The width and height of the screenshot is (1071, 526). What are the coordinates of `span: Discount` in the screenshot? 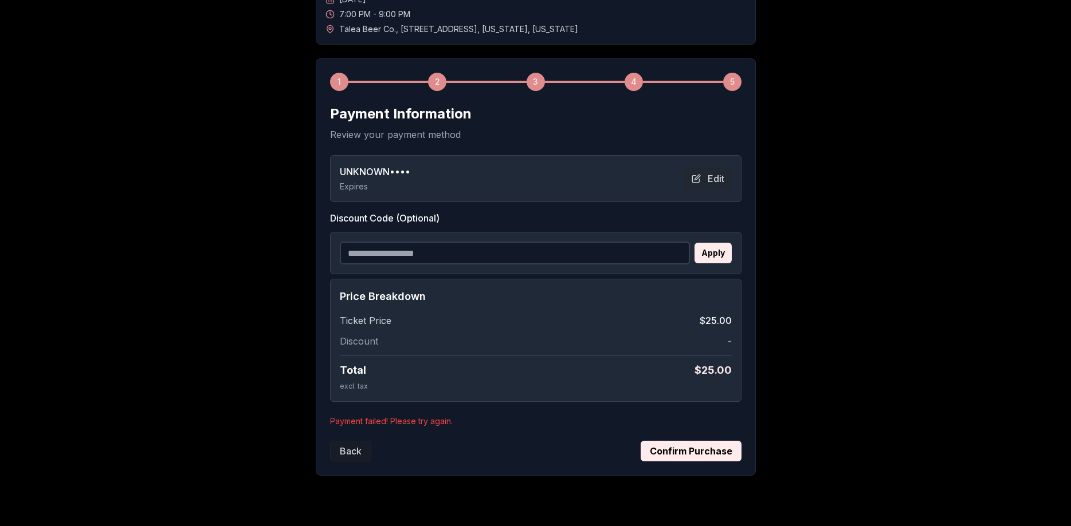 It's located at (359, 341).